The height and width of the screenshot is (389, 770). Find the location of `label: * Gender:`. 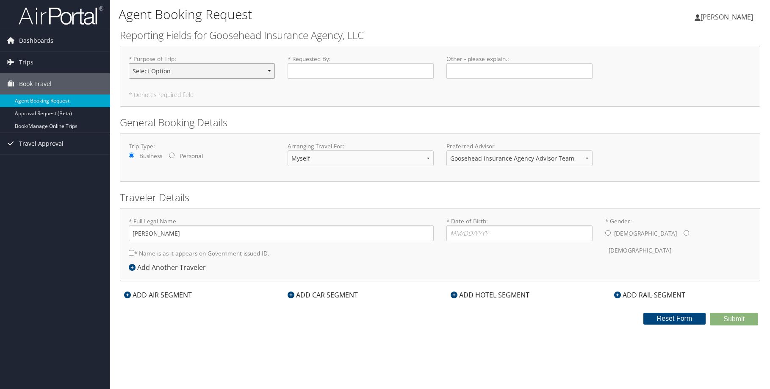

label: * Gender: is located at coordinates (678, 238).